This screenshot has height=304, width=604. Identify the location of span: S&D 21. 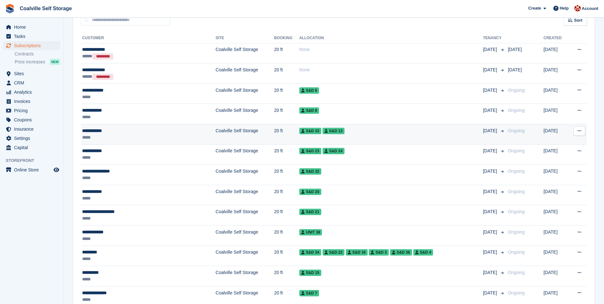
(310, 212).